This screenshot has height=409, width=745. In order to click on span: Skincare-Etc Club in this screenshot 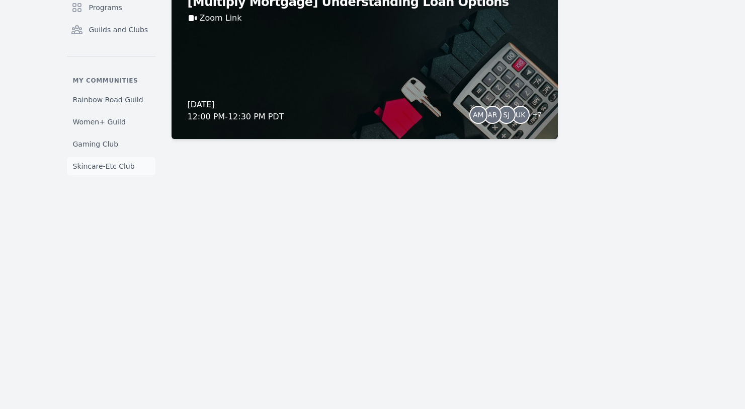, I will do `click(104, 166)`.